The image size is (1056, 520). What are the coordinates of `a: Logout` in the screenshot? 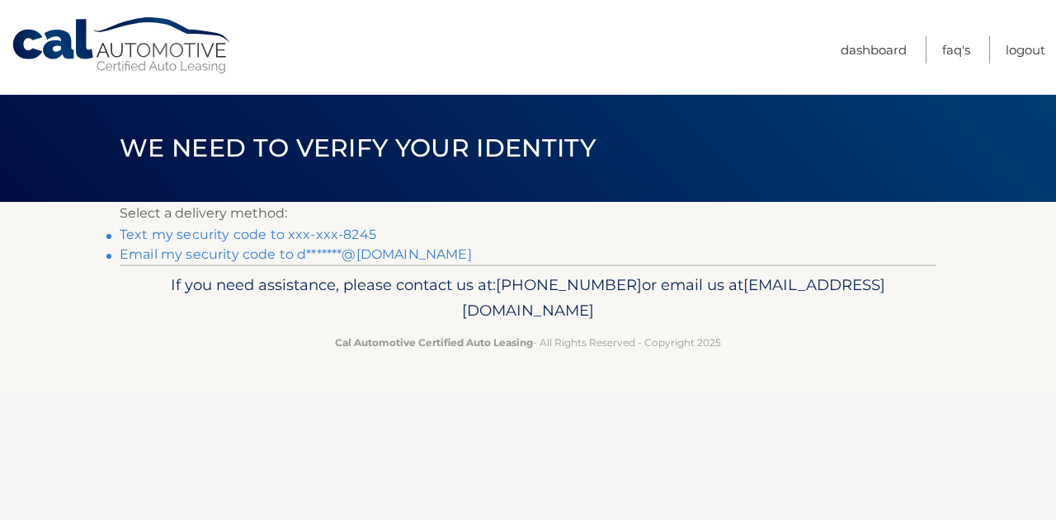 It's located at (1025, 49).